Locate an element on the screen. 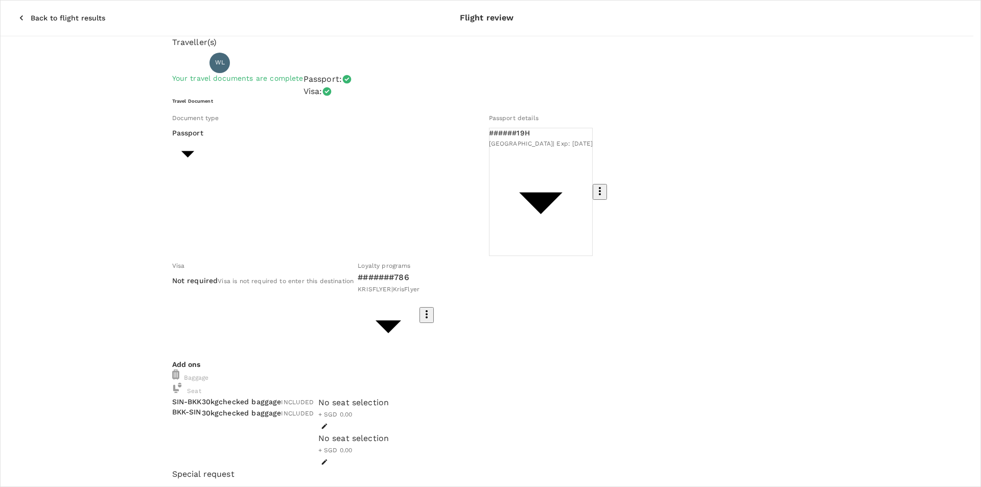  span: Visa is located at coordinates (178, 266).